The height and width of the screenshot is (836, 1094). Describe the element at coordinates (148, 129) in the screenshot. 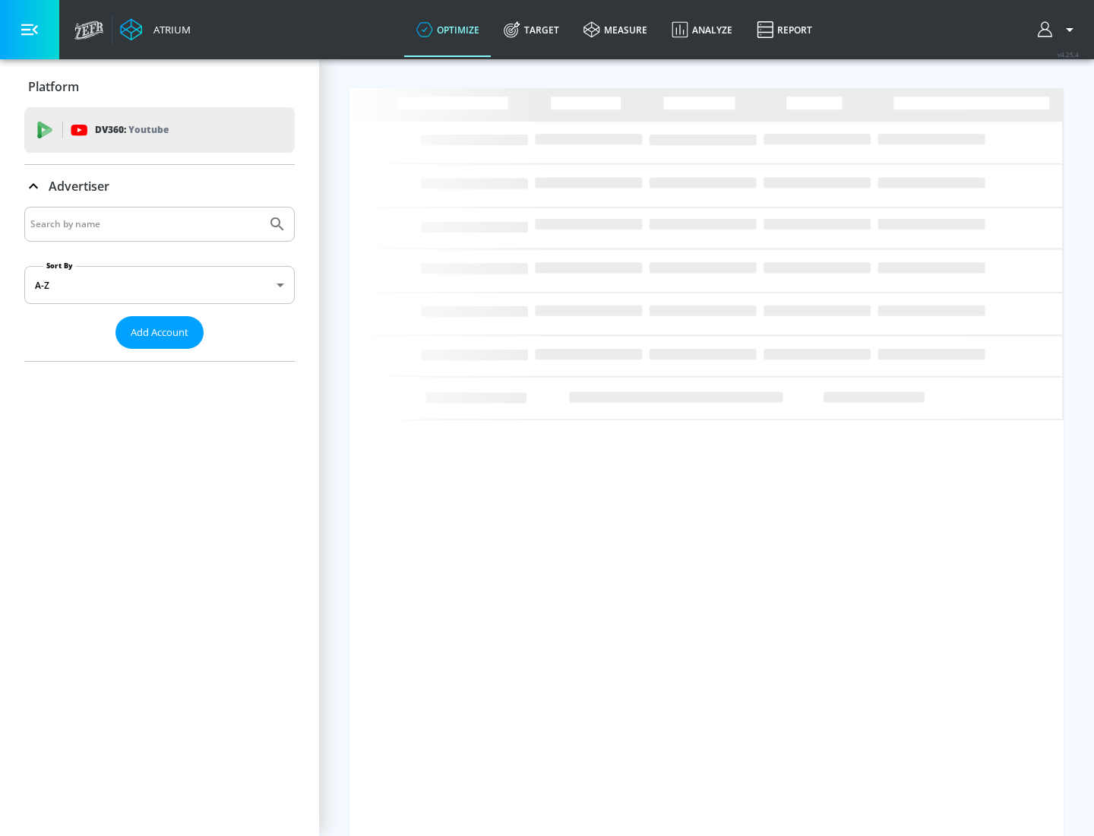

I see `p: Youtube` at that location.